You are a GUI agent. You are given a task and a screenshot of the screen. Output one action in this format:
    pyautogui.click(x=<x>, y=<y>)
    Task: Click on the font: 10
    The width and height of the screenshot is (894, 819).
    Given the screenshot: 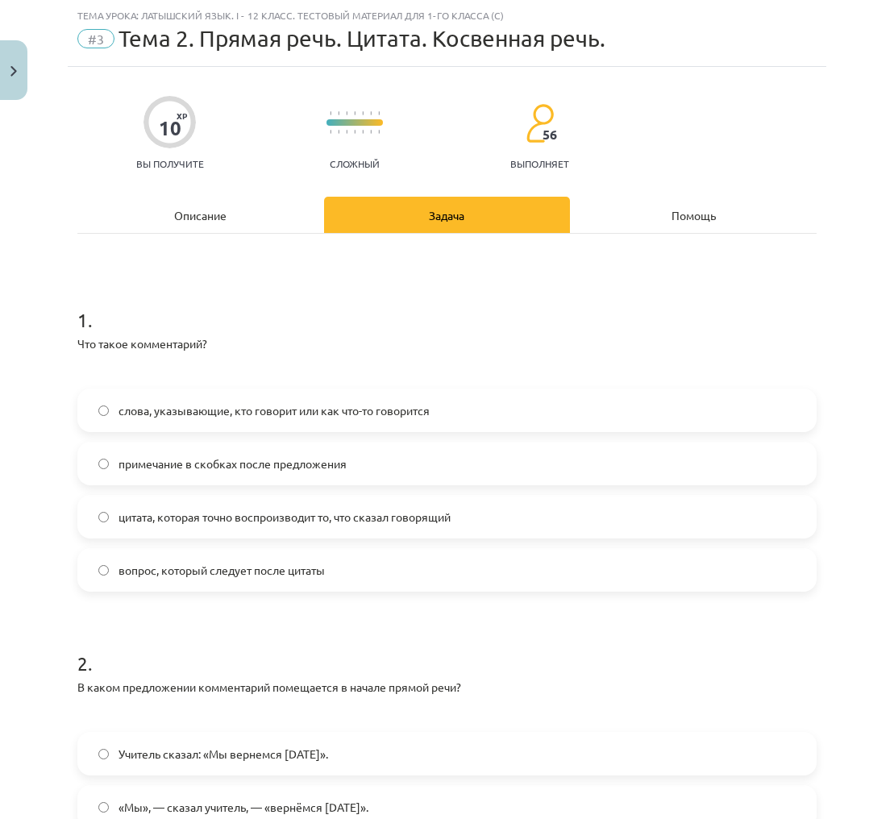 What is the action you would take?
    pyautogui.click(x=170, y=127)
    